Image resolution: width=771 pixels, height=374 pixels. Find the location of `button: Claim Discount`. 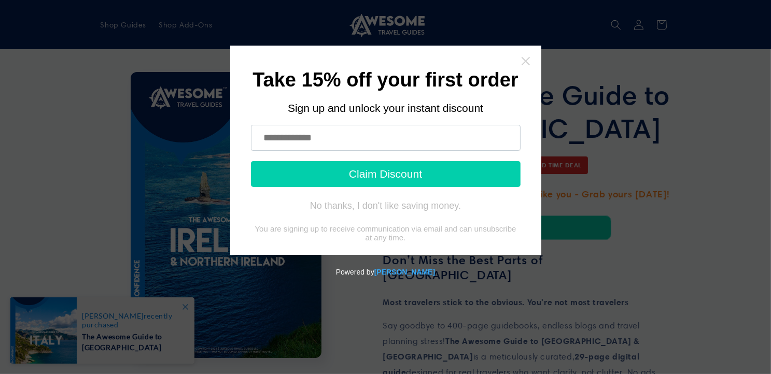

button: Claim Discount is located at coordinates (386, 174).